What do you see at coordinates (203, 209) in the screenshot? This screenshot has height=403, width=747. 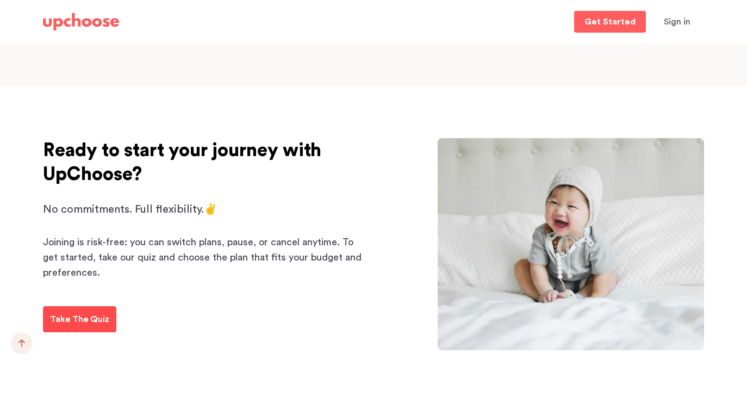 I see `h3: No commitments. Full flexibility.✌️` at bounding box center [203, 209].